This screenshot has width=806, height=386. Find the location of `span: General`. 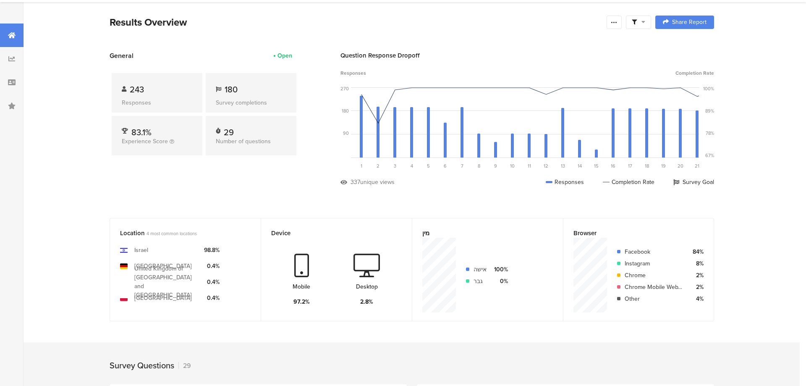

span: General is located at coordinates (121, 55).